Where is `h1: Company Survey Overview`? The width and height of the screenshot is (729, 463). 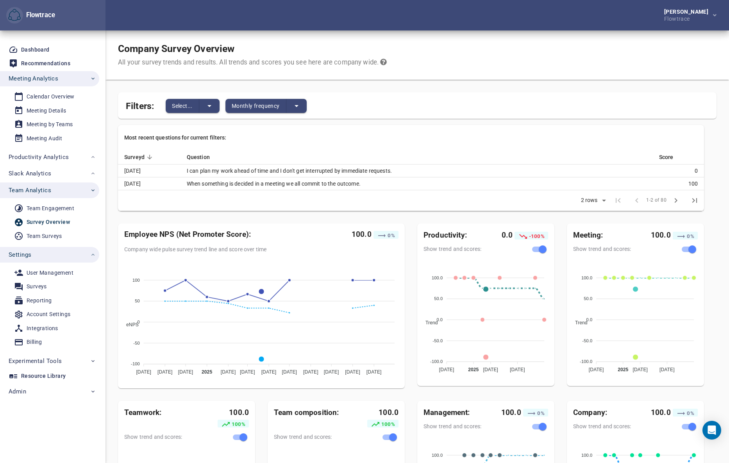
h1: Company Survey Overview is located at coordinates (252, 49).